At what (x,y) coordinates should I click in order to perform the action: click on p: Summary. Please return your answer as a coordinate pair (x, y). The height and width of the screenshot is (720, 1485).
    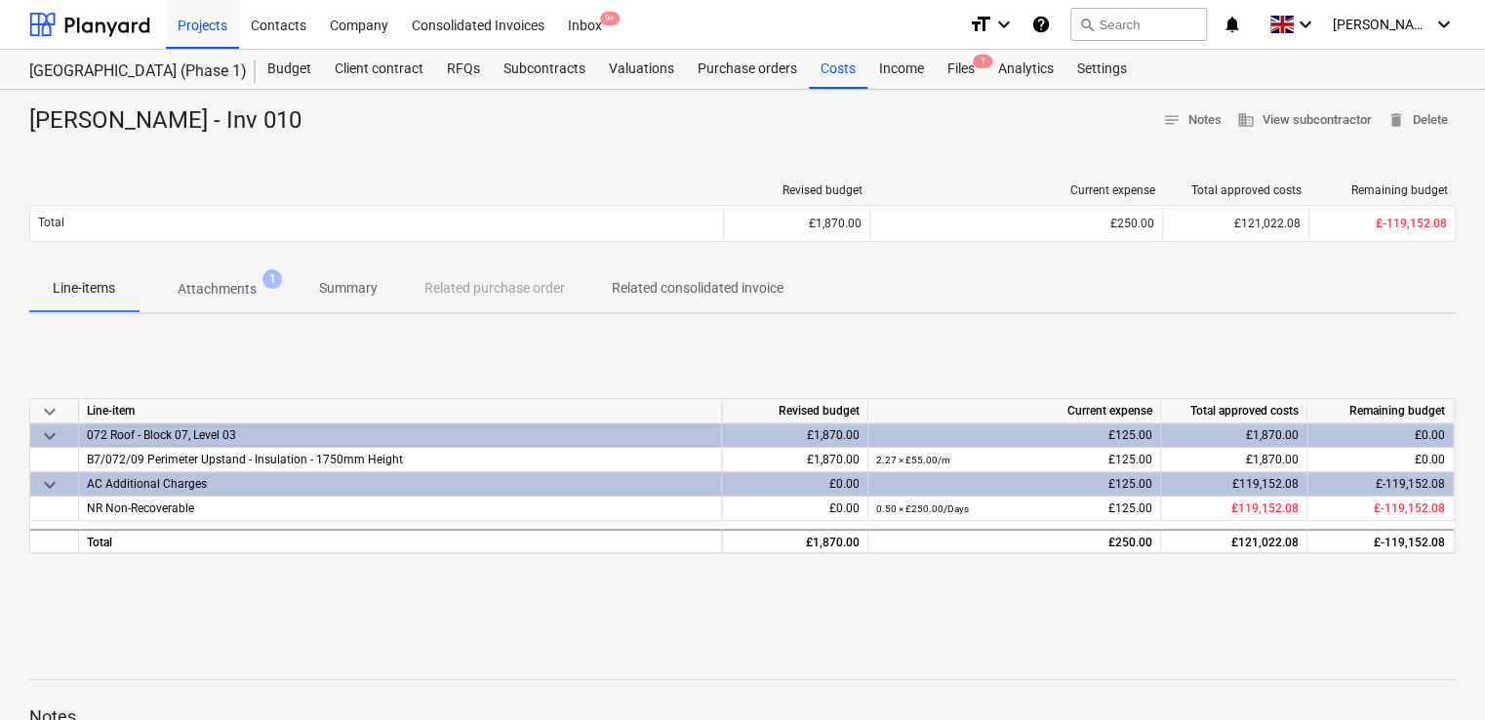
    Looking at the image, I should click on (348, 288).